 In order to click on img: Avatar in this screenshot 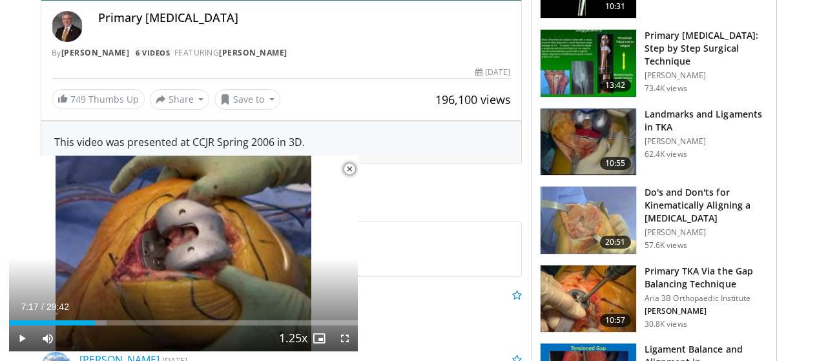, I will do `click(67, 26)`.